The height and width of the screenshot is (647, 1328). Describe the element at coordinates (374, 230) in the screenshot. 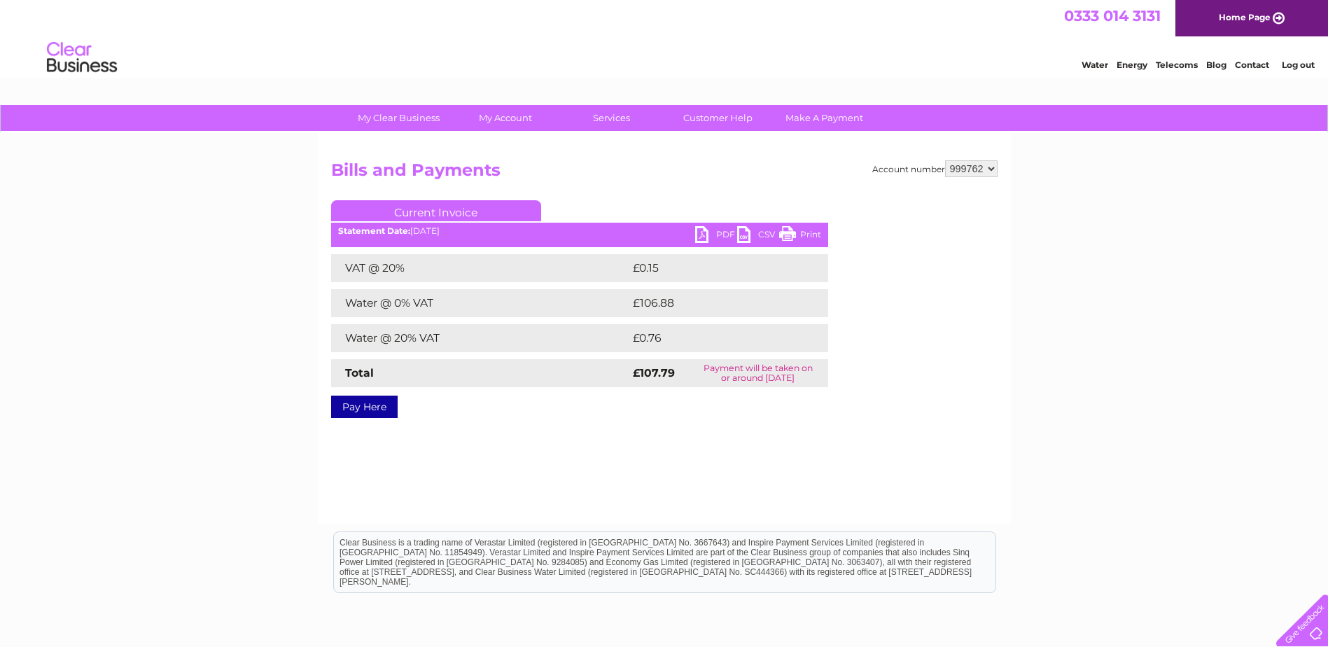

I see `b: Statement Date:` at that location.